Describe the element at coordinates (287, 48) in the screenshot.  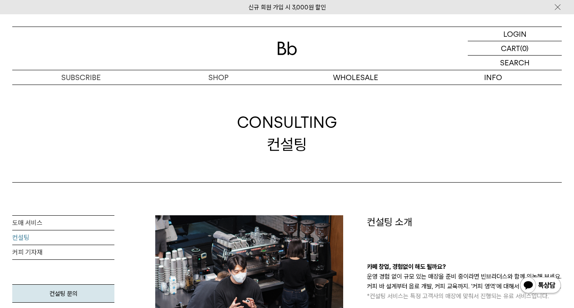
I see `img: 로고` at that location.